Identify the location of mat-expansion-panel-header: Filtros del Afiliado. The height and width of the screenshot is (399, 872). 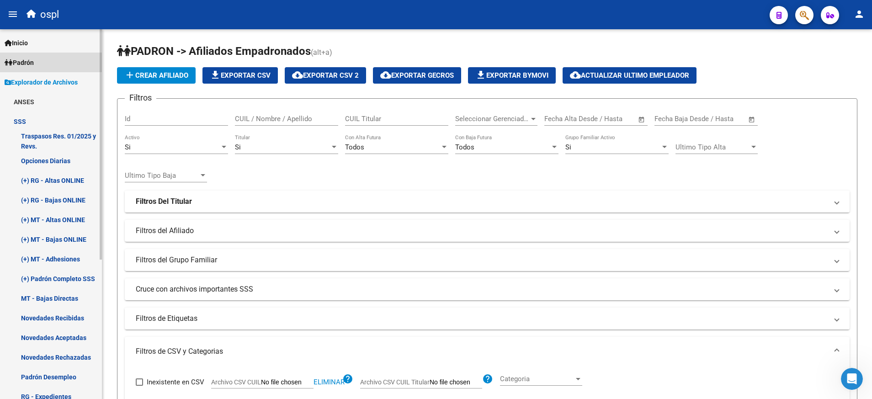
(487, 231).